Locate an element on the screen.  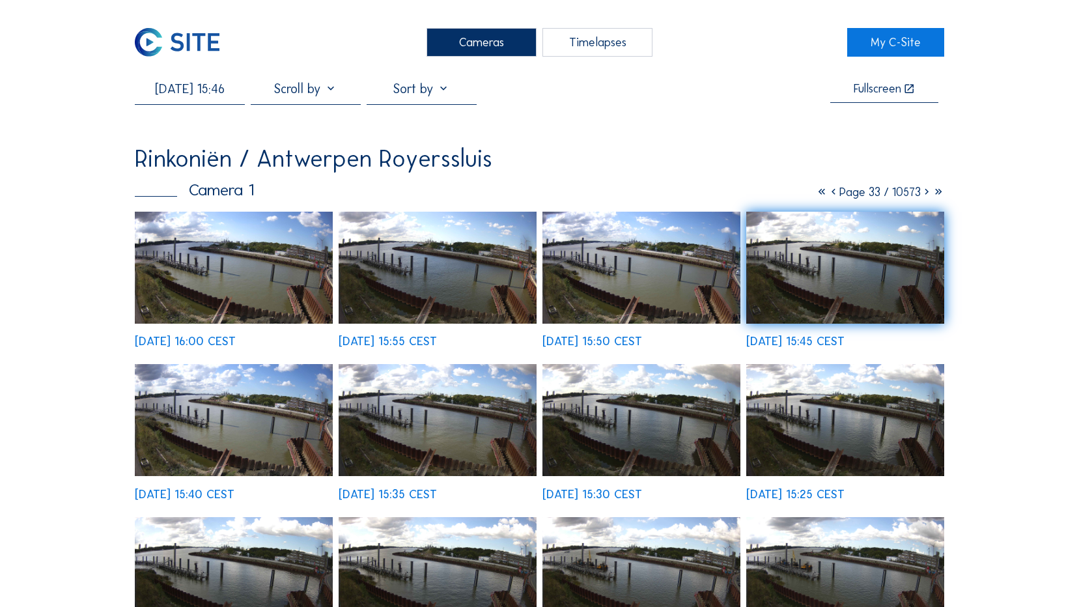
div: Rinkoniën / Antwerpen Royerssluis is located at coordinates (313, 159).